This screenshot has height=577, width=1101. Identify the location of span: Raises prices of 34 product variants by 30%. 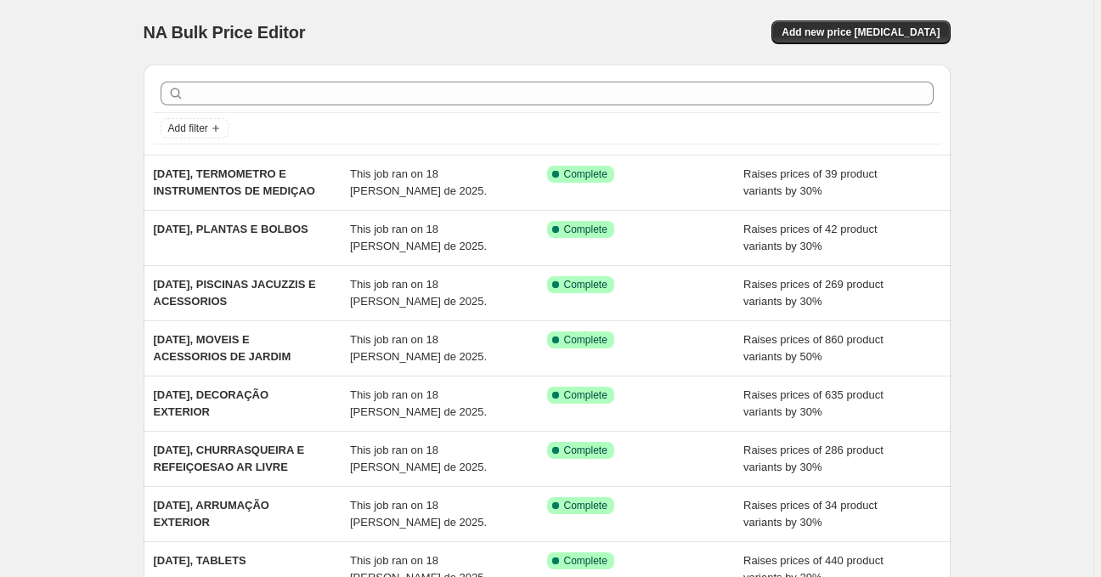
(811, 513).